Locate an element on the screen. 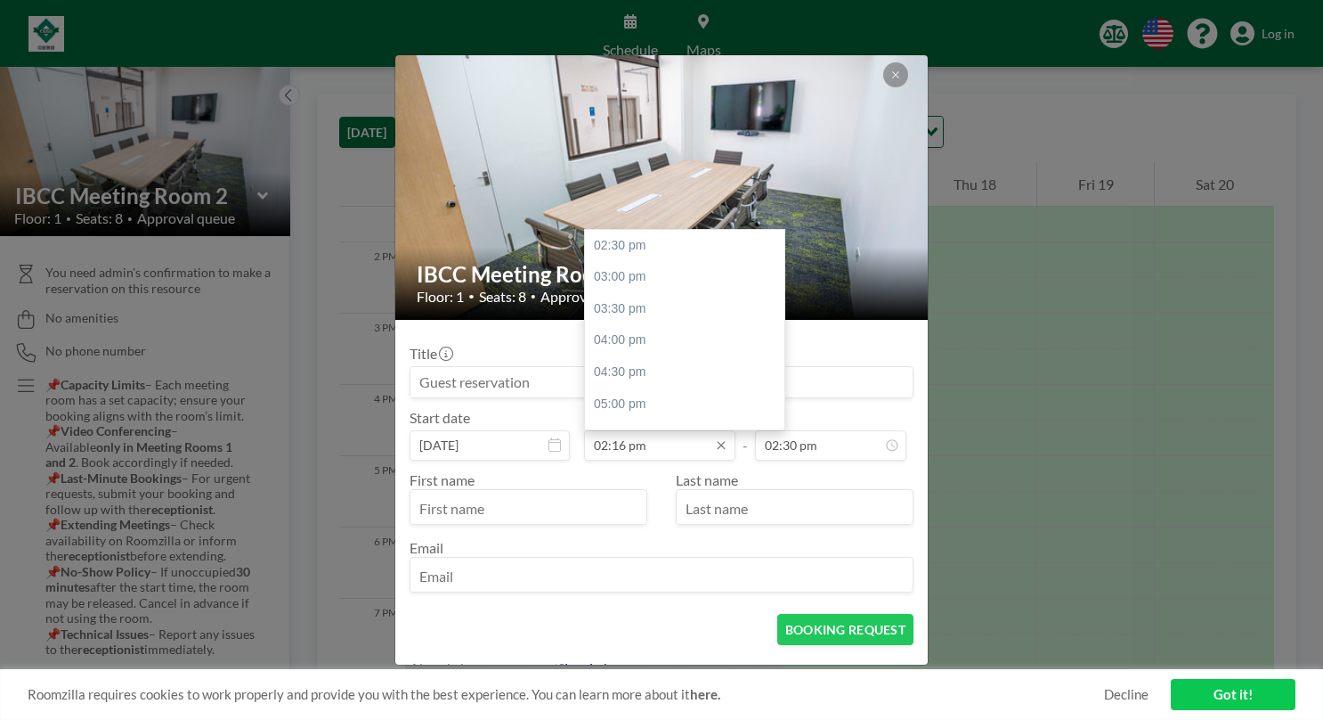 The height and width of the screenshot is (720, 1323). div: 04:00 pm is located at coordinates (689, 340).